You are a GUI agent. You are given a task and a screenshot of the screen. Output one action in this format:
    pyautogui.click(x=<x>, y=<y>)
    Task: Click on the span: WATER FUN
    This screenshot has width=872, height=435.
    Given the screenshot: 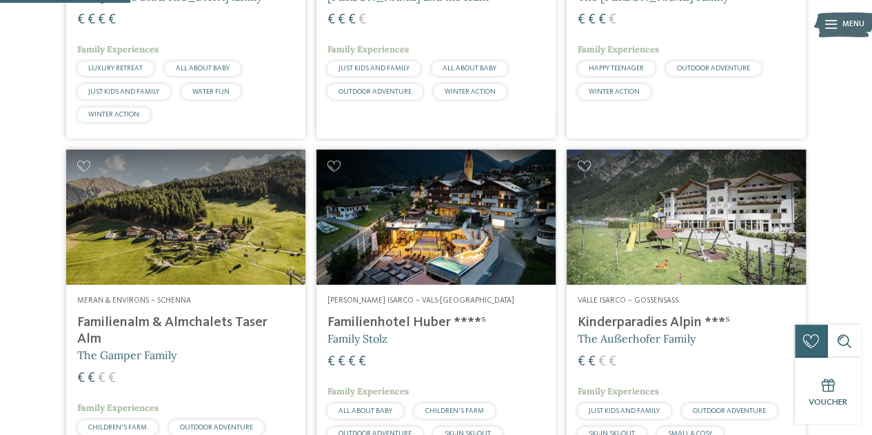 What is the action you would take?
    pyautogui.click(x=211, y=92)
    